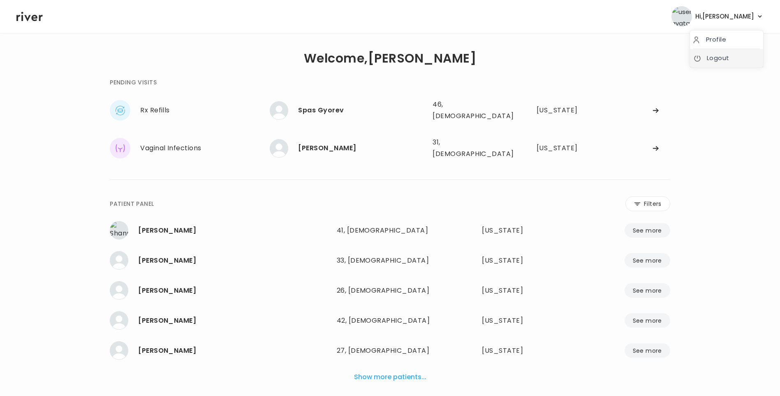  What do you see at coordinates (279, 148) in the screenshot?
I see `img: Maria Melchor` at bounding box center [279, 148].